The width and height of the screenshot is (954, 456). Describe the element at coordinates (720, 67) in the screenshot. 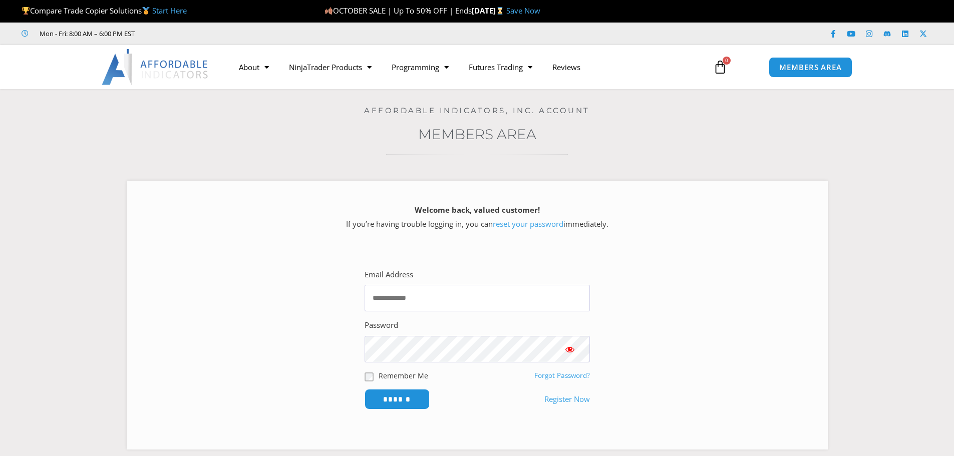

I see `a: 0` at that location.